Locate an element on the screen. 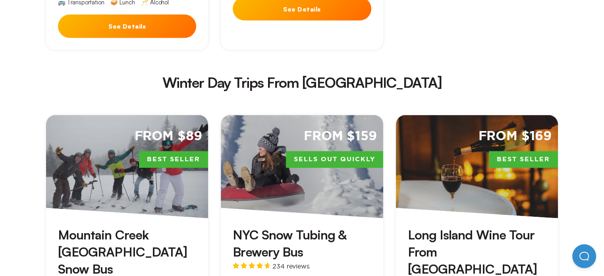 This screenshot has width=604, height=276. span: From $89 is located at coordinates (168, 136).